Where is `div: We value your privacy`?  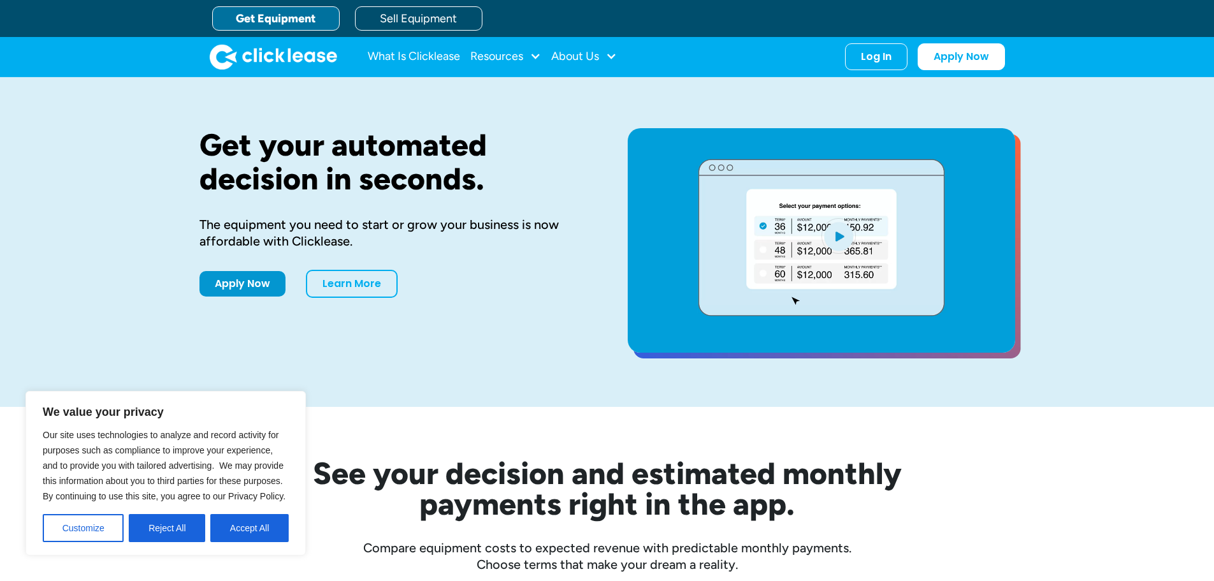
div: We value your privacy is located at coordinates (166, 473).